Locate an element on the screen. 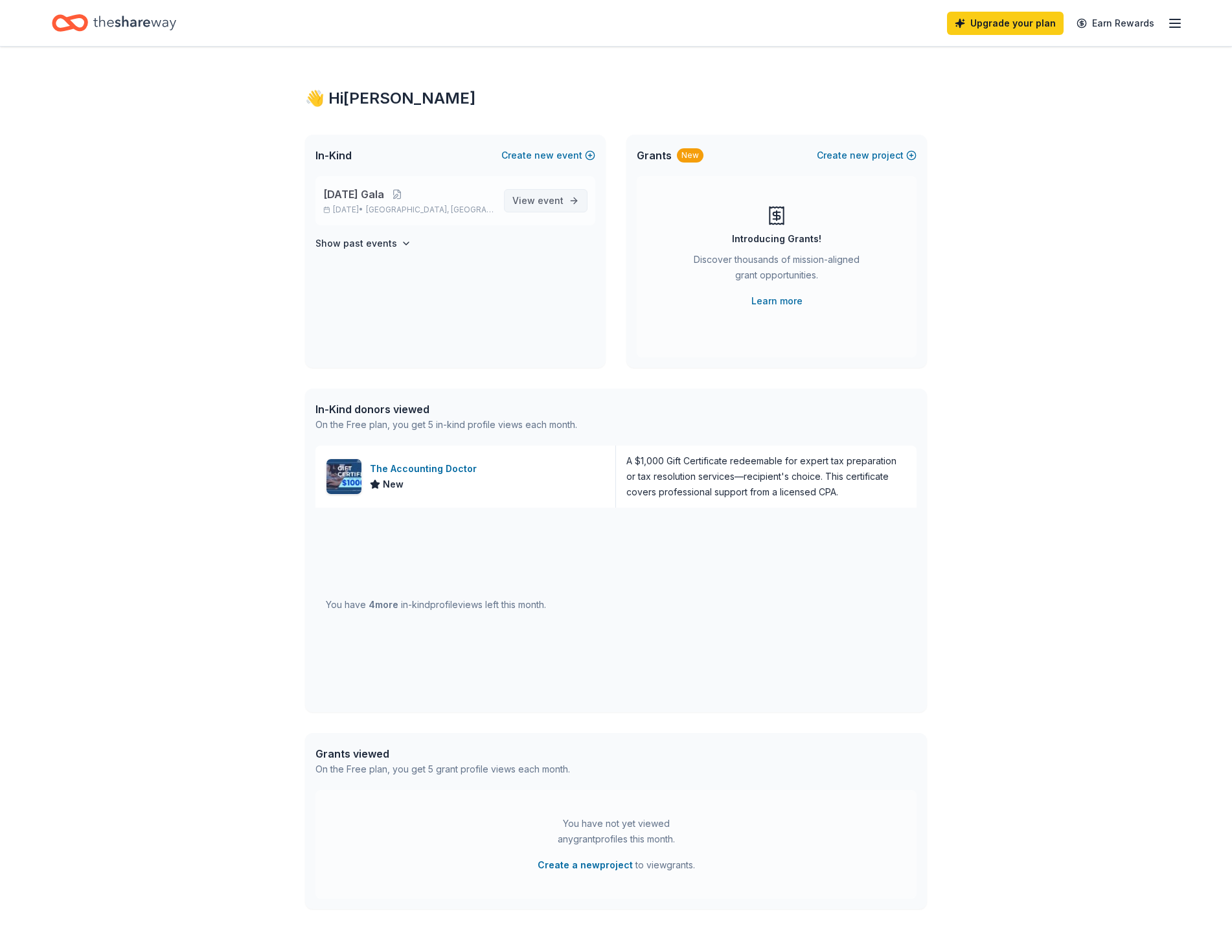  div: The Accounting Doctor is located at coordinates (426, 469).